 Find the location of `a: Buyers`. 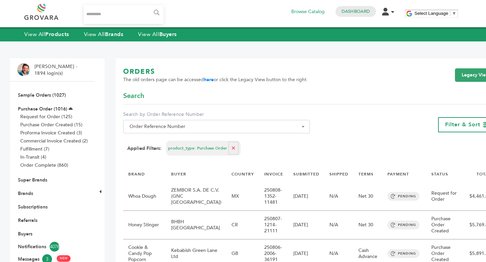

a: Buyers is located at coordinates (25, 234).